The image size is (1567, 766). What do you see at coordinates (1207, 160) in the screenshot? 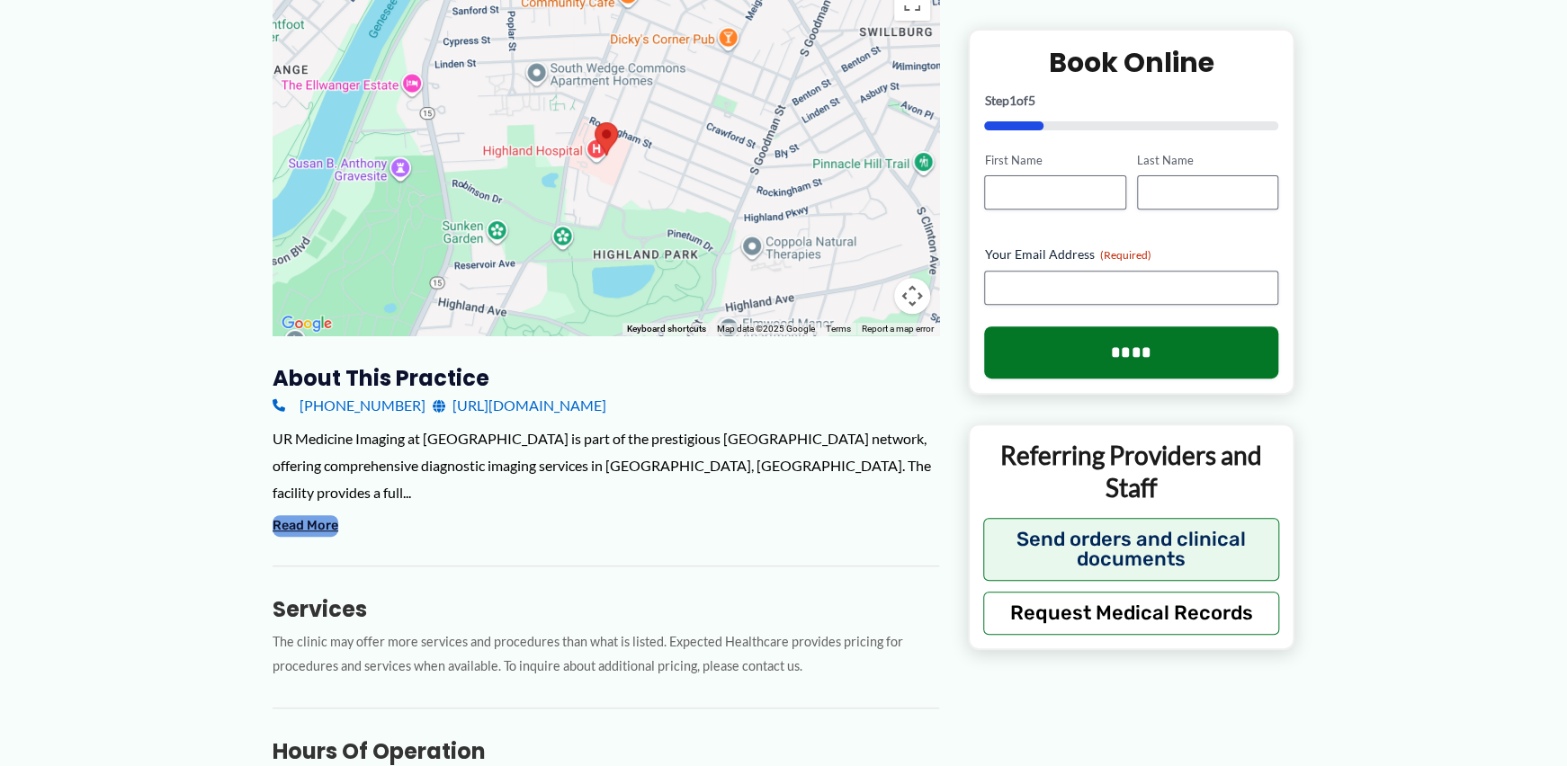
I see `label: Last Name` at bounding box center [1207, 160].